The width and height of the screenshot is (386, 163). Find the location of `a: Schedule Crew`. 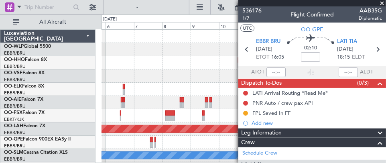

a: Schedule Crew is located at coordinates (260, 153).